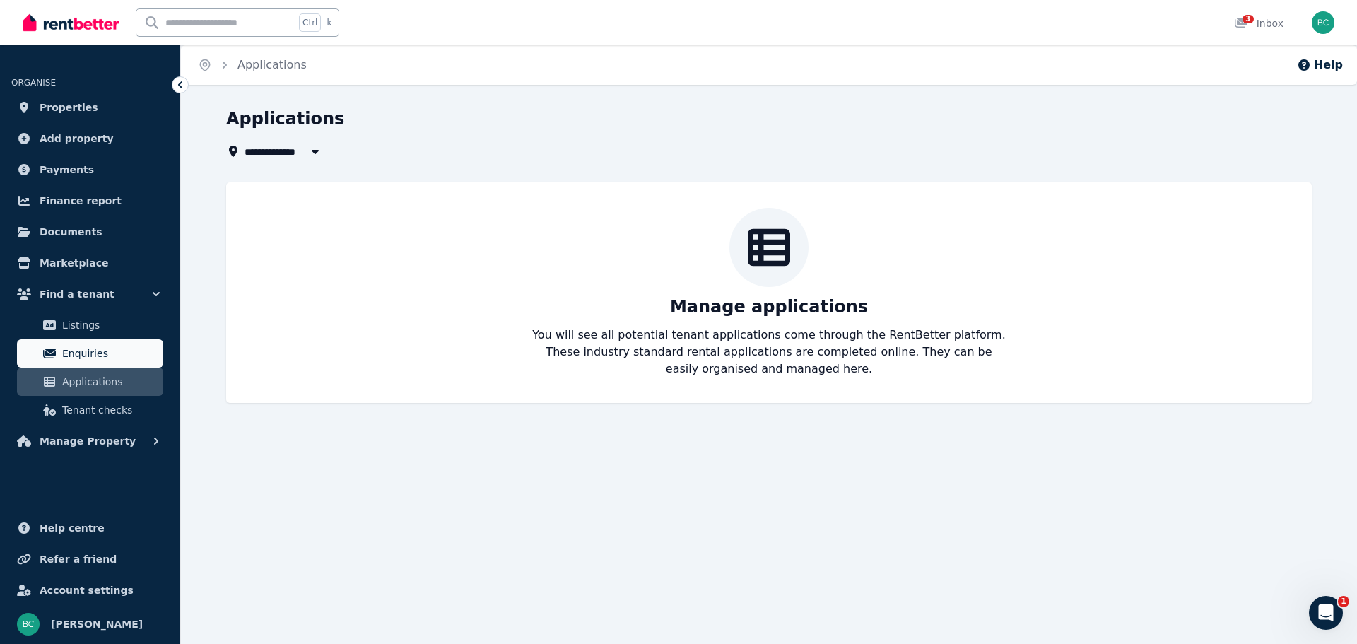 Image resolution: width=1357 pixels, height=644 pixels. What do you see at coordinates (769, 352) in the screenshot?
I see `p: You will see all potential tenant applications come through the RentBetter platform. These indust...` at bounding box center [769, 352].